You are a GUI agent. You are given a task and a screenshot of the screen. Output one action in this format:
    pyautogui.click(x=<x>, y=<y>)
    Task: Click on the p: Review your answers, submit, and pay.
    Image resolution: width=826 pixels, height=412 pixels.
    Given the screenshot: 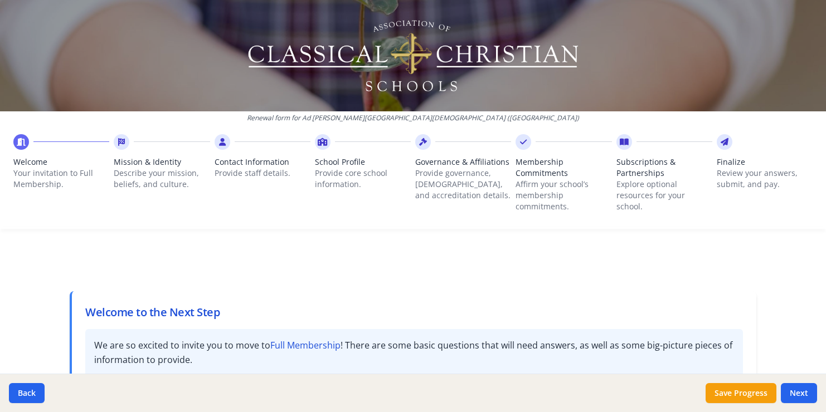 What is the action you would take?
    pyautogui.click(x=764, y=179)
    